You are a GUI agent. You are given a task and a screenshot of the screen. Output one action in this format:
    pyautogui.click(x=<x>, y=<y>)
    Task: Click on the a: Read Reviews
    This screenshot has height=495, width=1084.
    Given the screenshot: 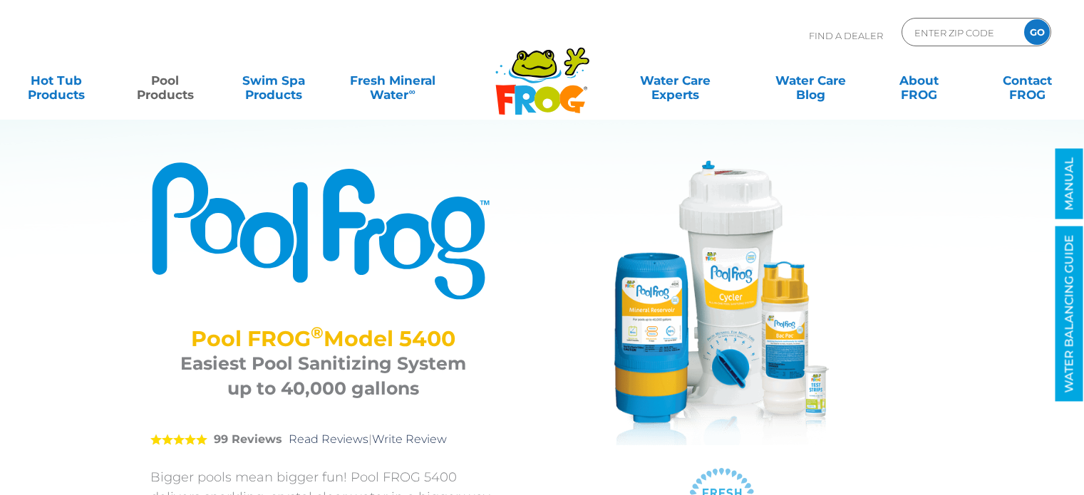 What is the action you would take?
    pyautogui.click(x=329, y=439)
    